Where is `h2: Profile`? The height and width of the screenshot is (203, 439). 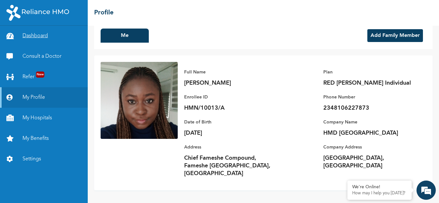
h2: Profile is located at coordinates (104, 13).